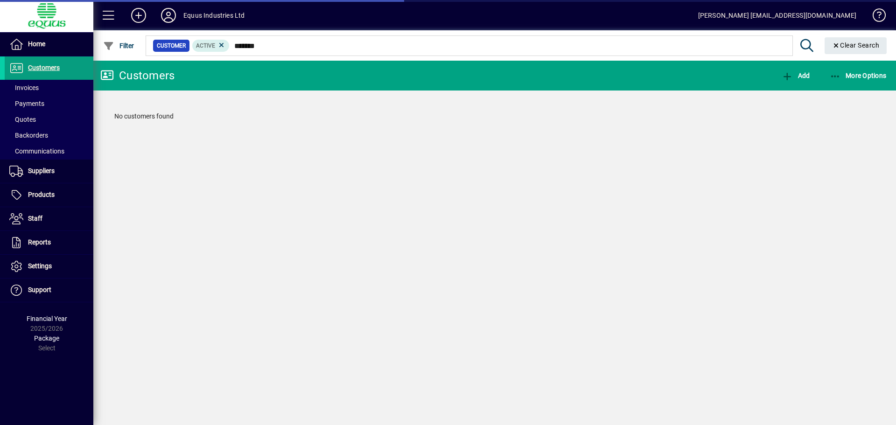 The height and width of the screenshot is (425, 896). What do you see at coordinates (49, 266) in the screenshot?
I see `a: Settings` at bounding box center [49, 266].